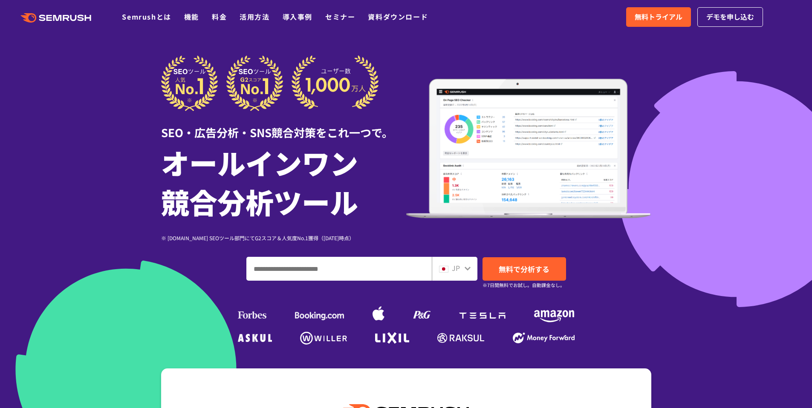  What do you see at coordinates (524, 269) in the screenshot?
I see `span: 無料で分析する` at bounding box center [524, 269].